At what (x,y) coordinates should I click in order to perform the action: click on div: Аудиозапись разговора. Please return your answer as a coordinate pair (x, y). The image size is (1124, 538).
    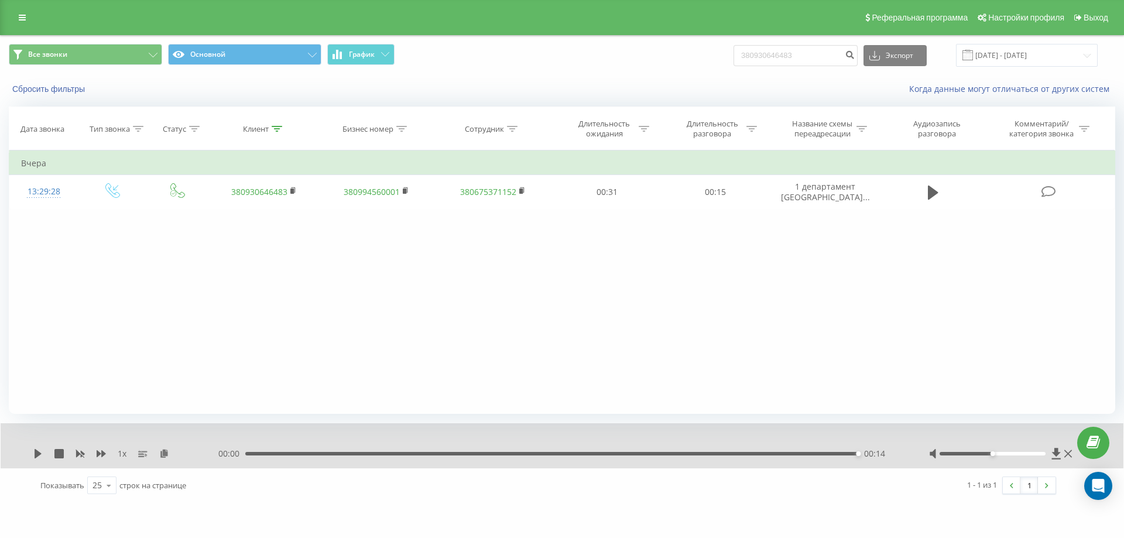
    Looking at the image, I should click on (937, 129).